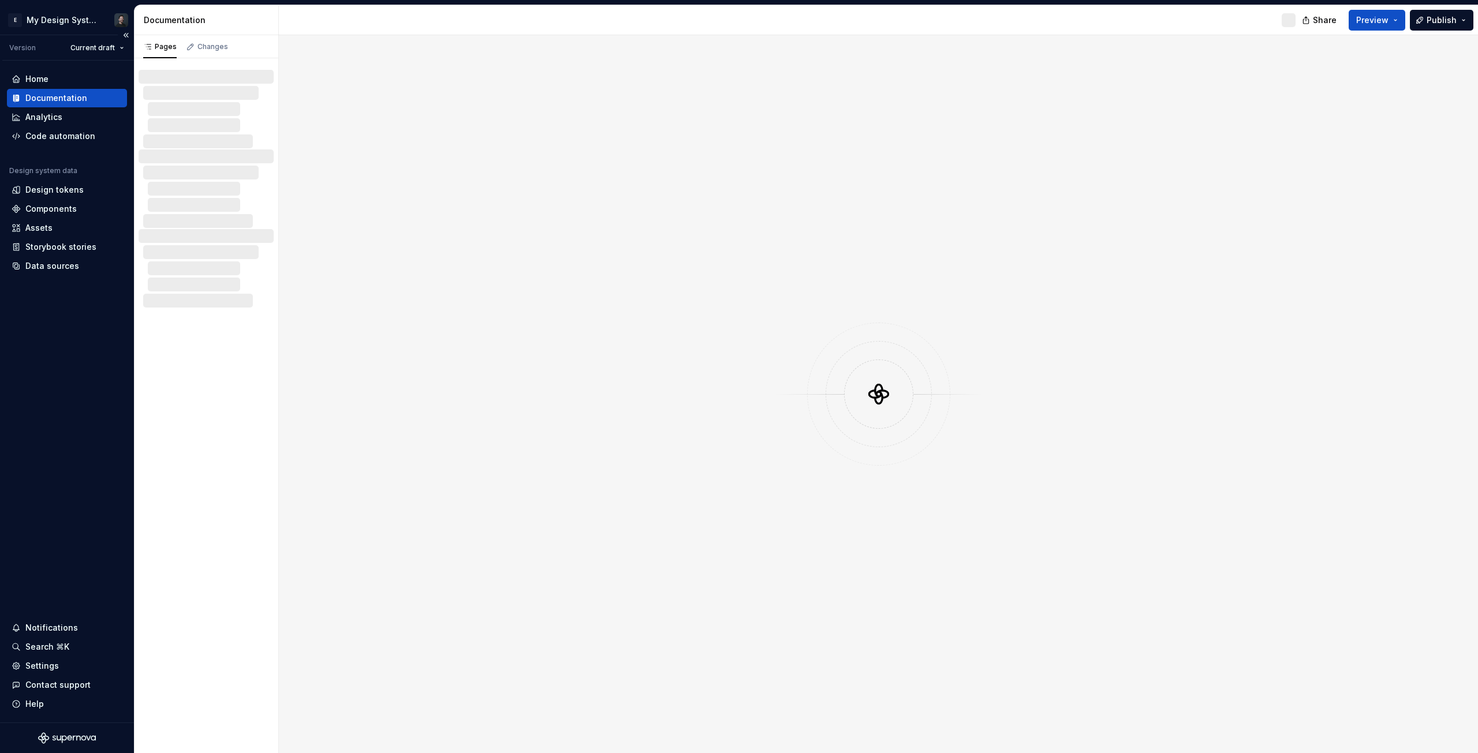  Describe the element at coordinates (44, 117) in the screenshot. I see `div: Analytics` at that location.